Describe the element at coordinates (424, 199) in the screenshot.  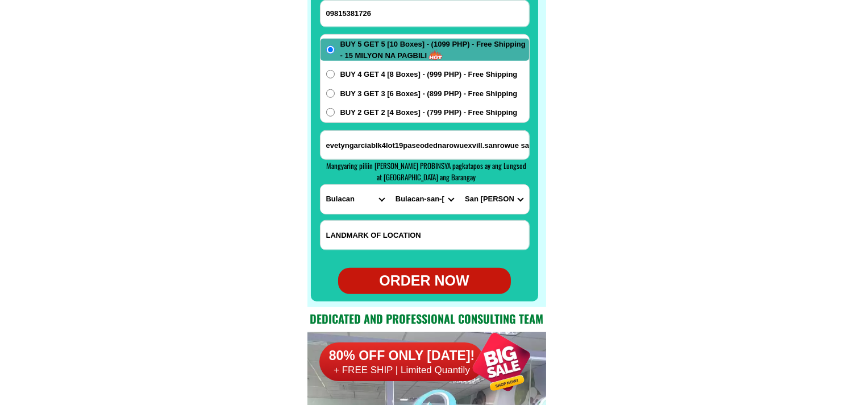
I see `select: Select district` at that location.